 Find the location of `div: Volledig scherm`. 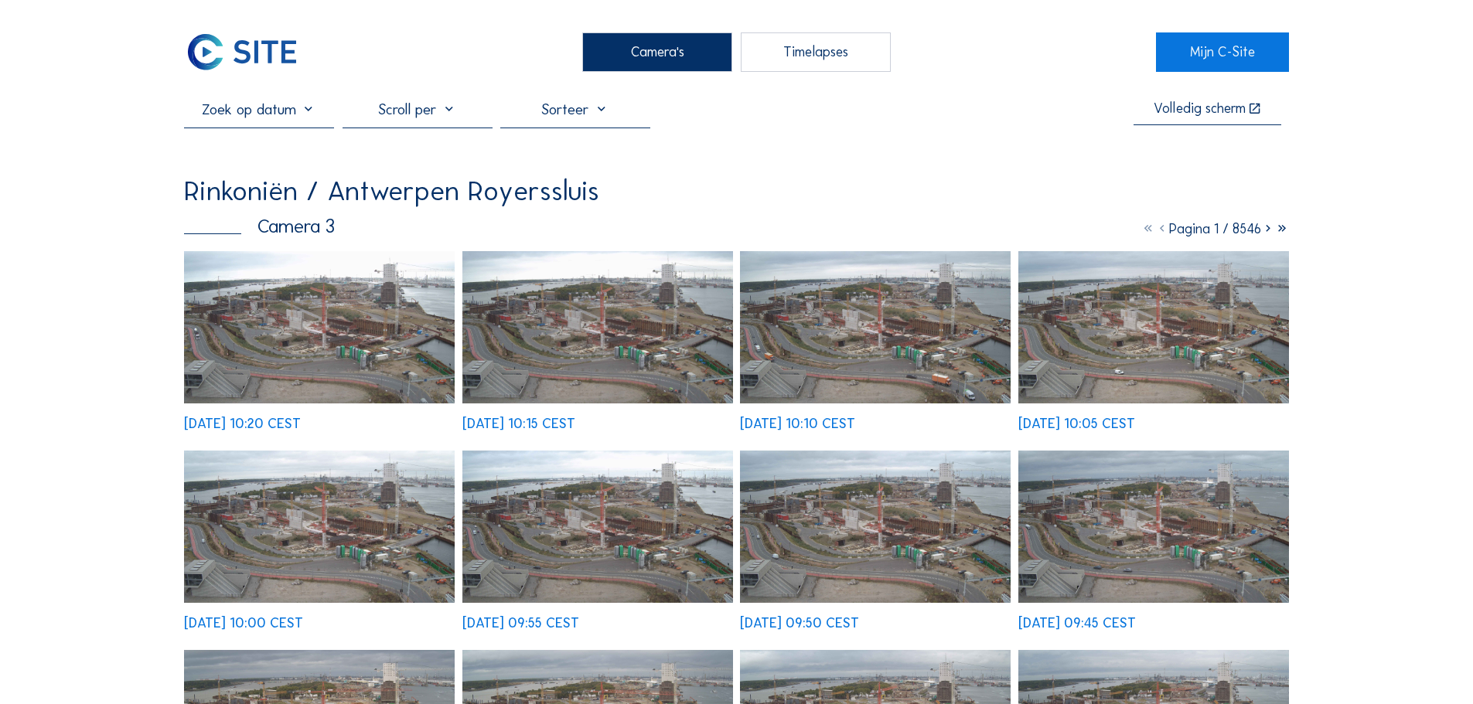

div: Volledig scherm is located at coordinates (1199, 109).